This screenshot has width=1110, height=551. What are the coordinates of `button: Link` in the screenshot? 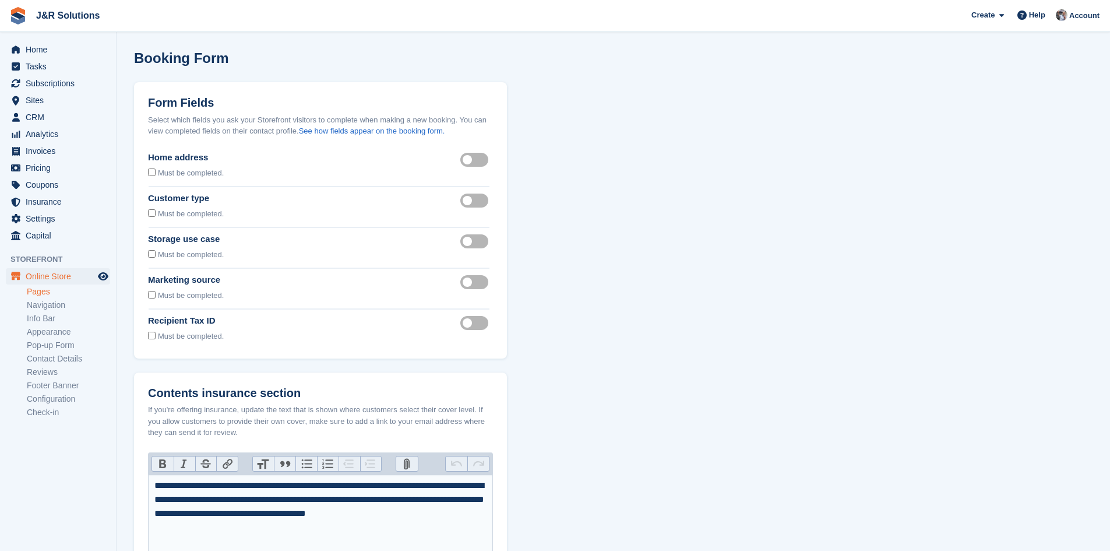 It's located at (227, 464).